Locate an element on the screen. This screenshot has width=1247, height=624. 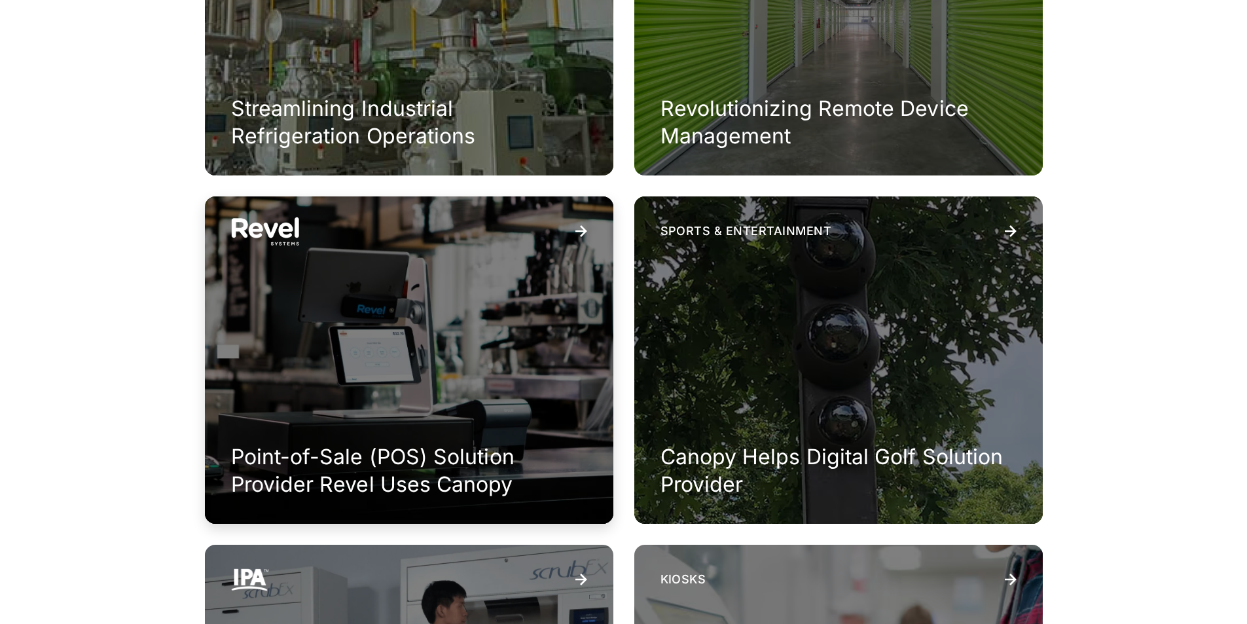
h3: Streamlining Industrial Refrigeration Operations is located at coordinates (409, 122).